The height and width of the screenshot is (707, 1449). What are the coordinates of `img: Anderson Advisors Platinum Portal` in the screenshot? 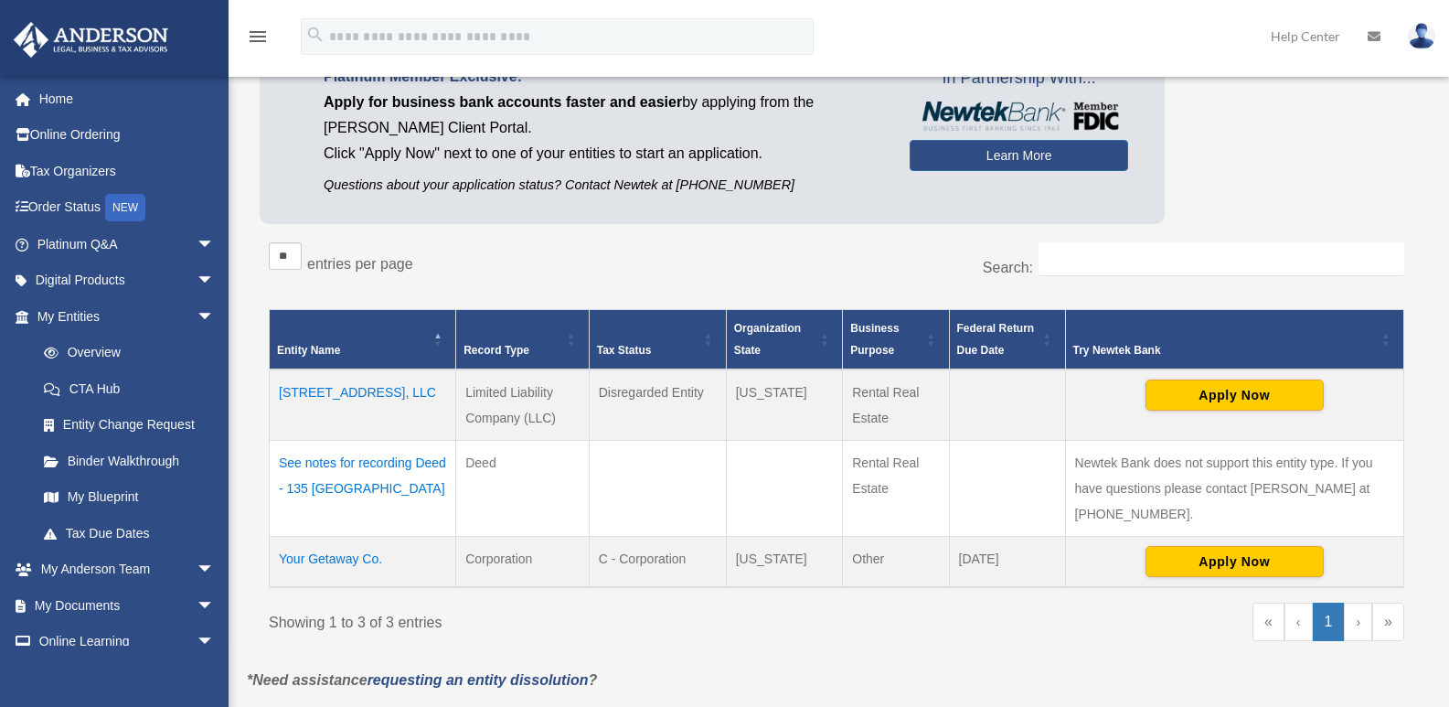 It's located at (91, 39).